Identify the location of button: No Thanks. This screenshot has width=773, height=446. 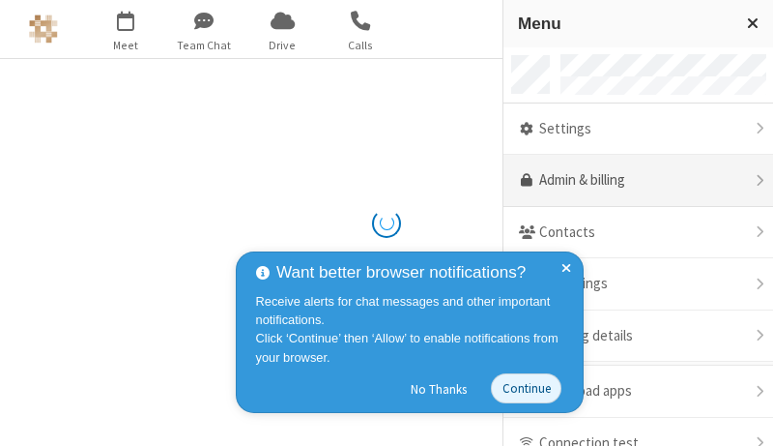
(439, 389).